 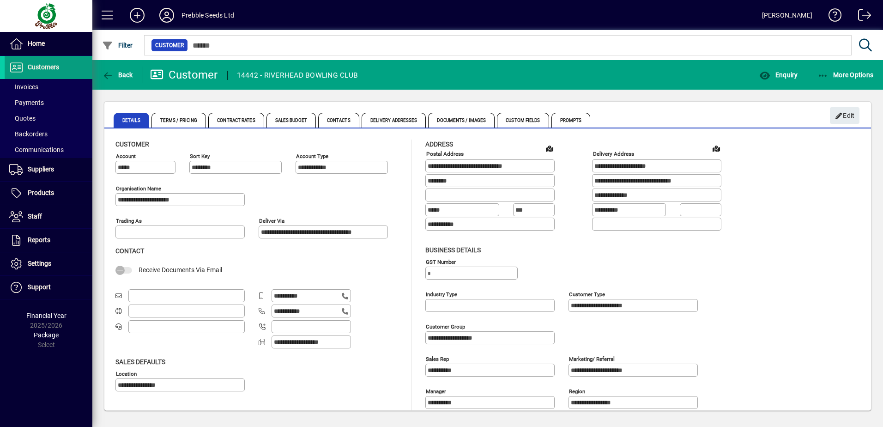 I want to click on mat-label: Industry type, so click(x=441, y=294).